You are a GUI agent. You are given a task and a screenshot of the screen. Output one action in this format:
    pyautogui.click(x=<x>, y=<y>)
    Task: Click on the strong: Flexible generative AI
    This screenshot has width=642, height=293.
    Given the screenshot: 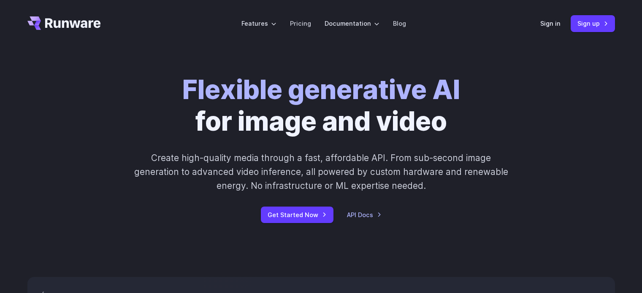 What is the action you would take?
    pyautogui.click(x=321, y=89)
    